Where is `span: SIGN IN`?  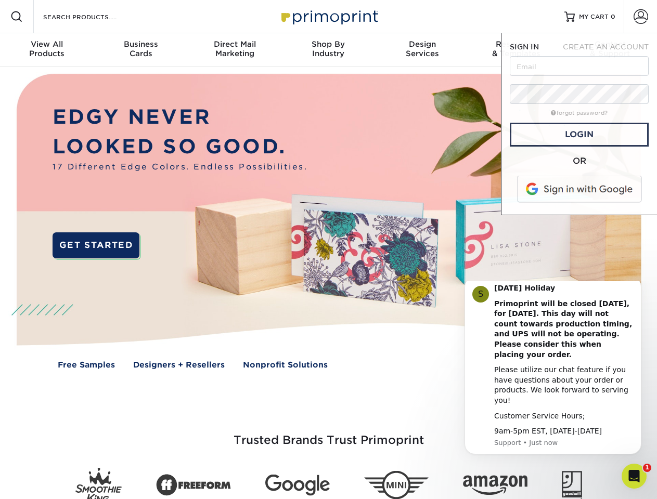 span: SIGN IN is located at coordinates (524, 47).